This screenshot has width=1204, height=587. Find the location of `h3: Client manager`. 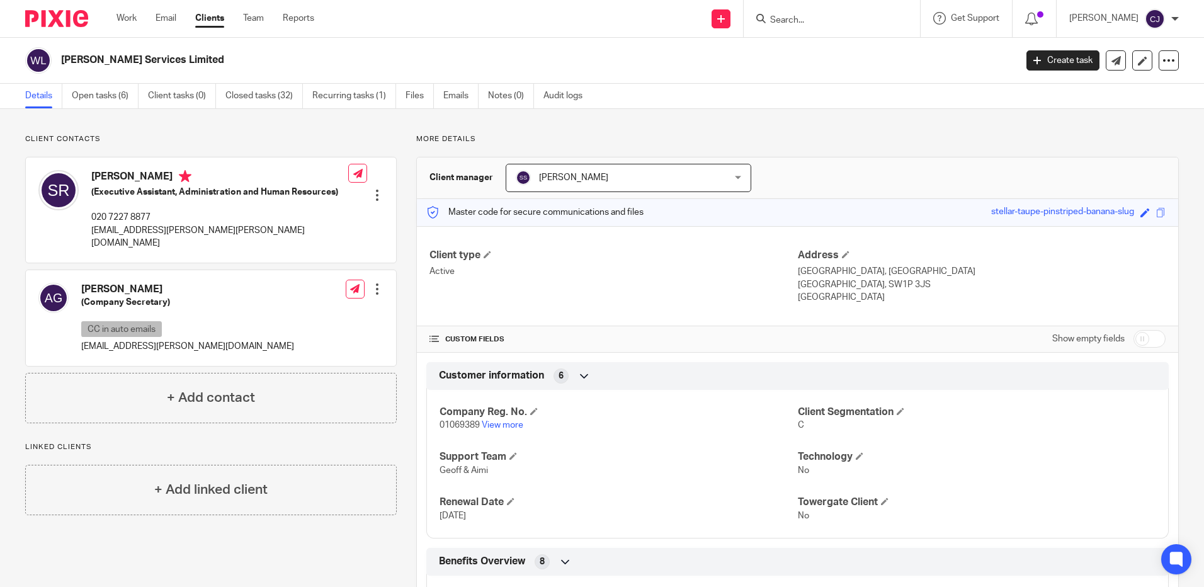

h3: Client manager is located at coordinates (461, 178).